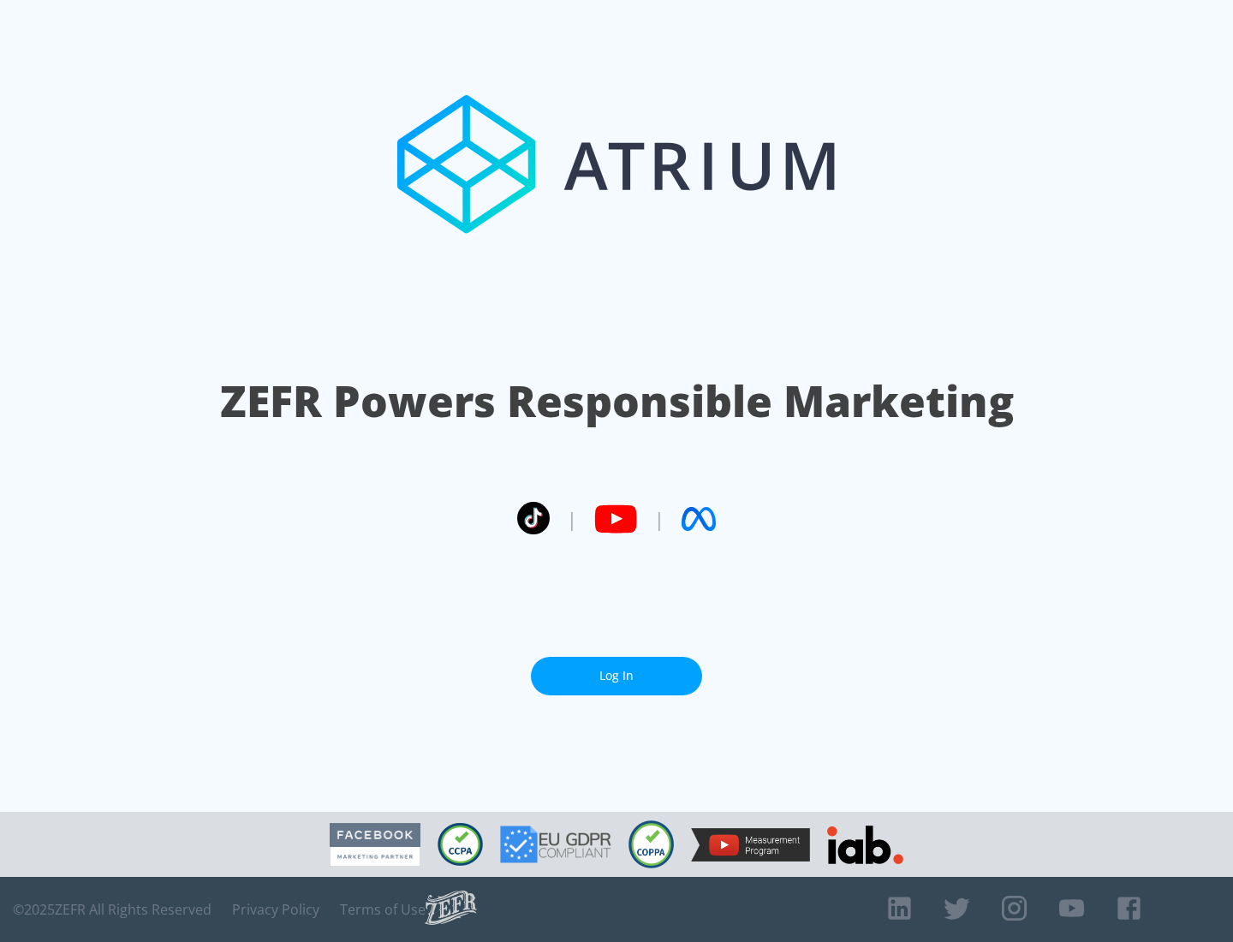 This screenshot has width=1233, height=942. Describe the element at coordinates (616, 401) in the screenshot. I see `h1: ZEFR Powers Responsible Marketing` at that location.